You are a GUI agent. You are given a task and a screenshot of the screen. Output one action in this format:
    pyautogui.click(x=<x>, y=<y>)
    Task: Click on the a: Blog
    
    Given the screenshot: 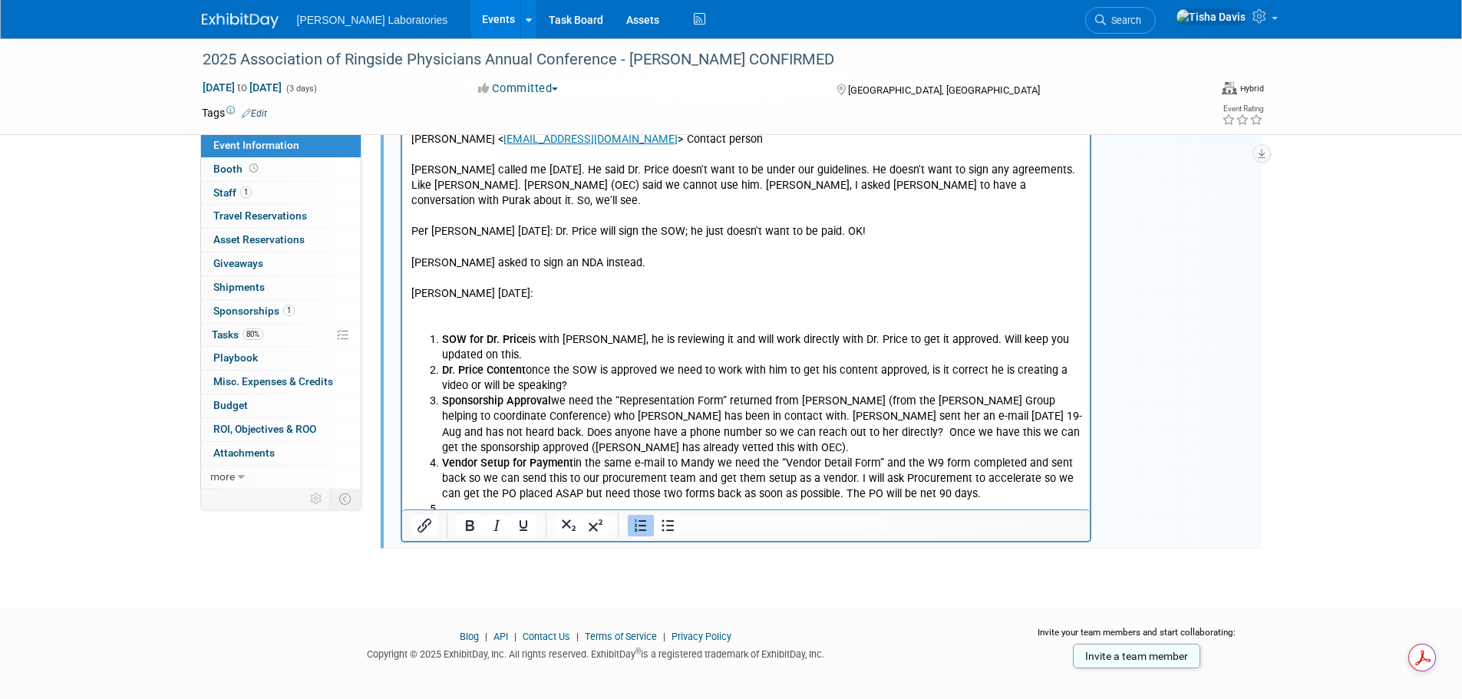 What is the action you would take?
    pyautogui.click(x=469, y=636)
    